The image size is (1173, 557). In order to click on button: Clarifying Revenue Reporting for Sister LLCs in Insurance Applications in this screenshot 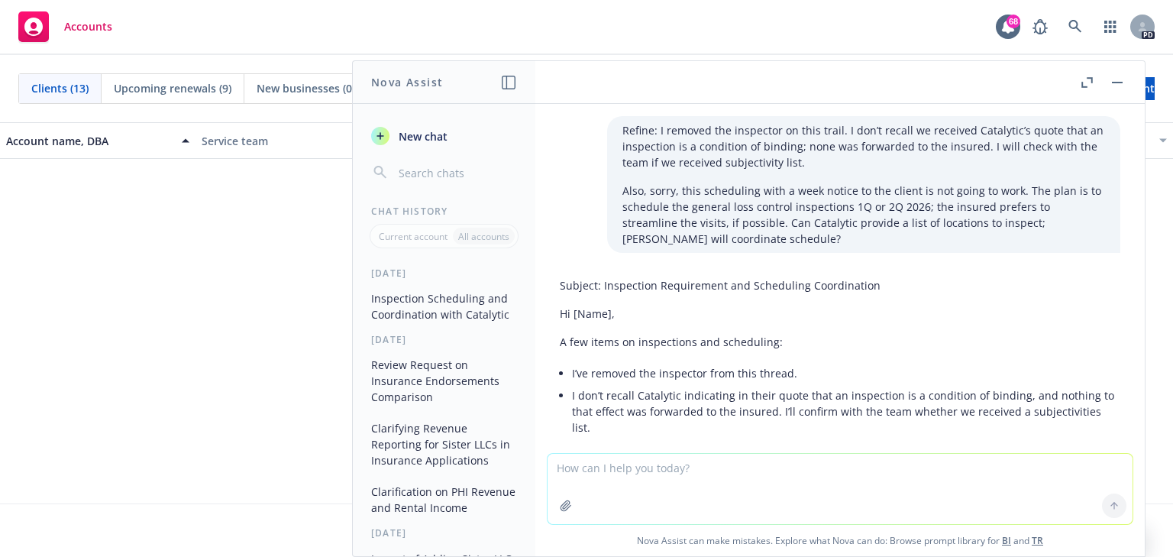, I will do `click(444, 444)`.